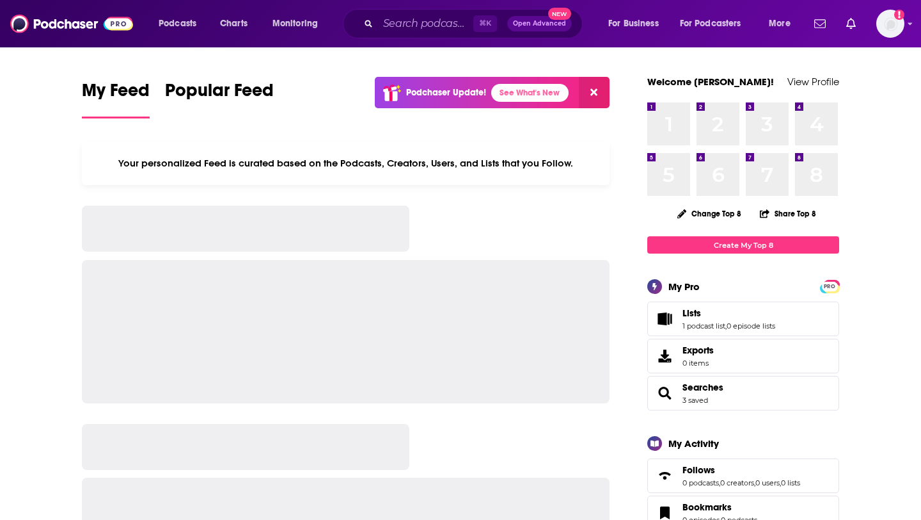 Image resolution: width=921 pixels, height=520 pixels. What do you see at coordinates (560, 13) in the screenshot?
I see `span: New` at bounding box center [560, 13].